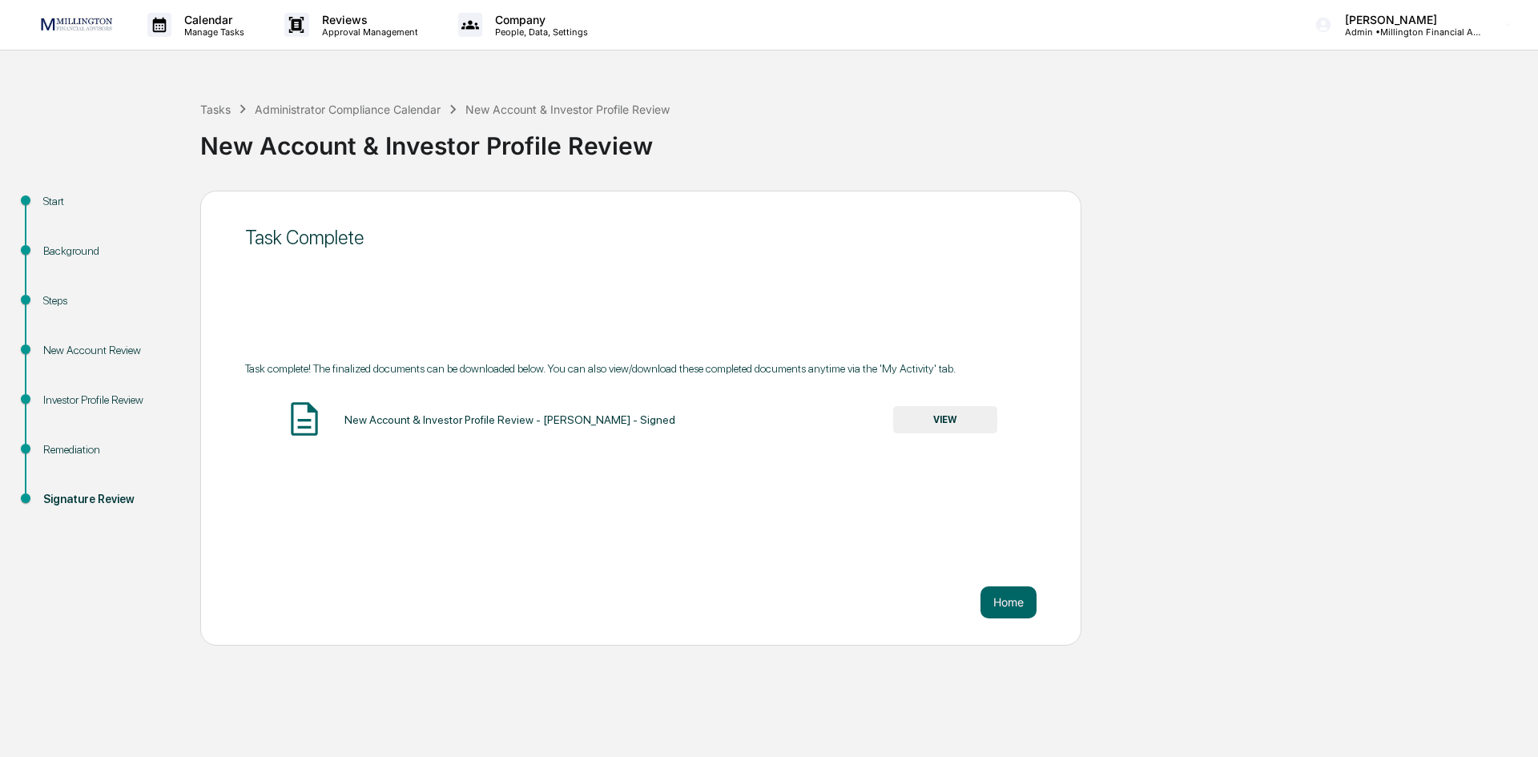  Describe the element at coordinates (1407, 32) in the screenshot. I see `p: Admin • Millington Financial Advisors, LLC` at that location.